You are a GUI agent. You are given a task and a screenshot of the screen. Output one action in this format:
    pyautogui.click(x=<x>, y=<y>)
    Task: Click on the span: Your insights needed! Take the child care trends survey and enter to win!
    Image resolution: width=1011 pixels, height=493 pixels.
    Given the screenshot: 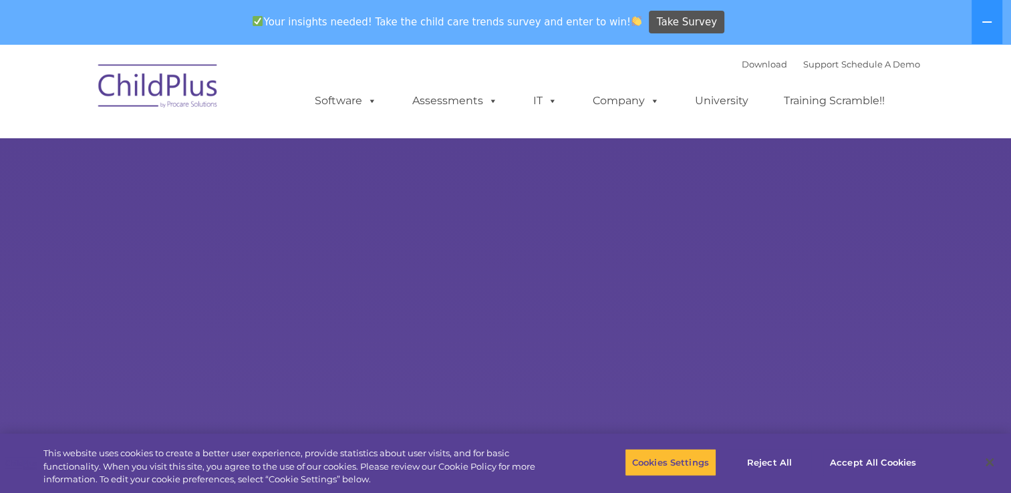 What is the action you would take?
    pyautogui.click(x=447, y=21)
    